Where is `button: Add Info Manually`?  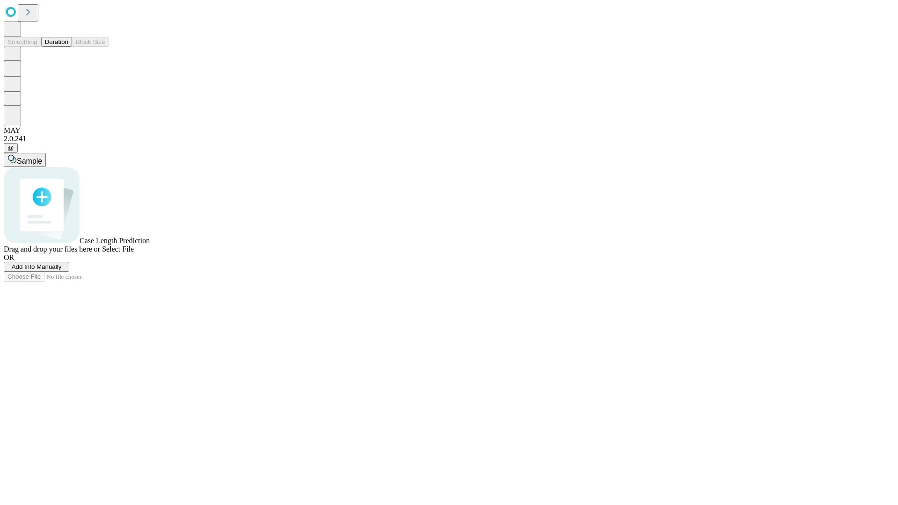
button: Add Info Manually is located at coordinates (36, 266).